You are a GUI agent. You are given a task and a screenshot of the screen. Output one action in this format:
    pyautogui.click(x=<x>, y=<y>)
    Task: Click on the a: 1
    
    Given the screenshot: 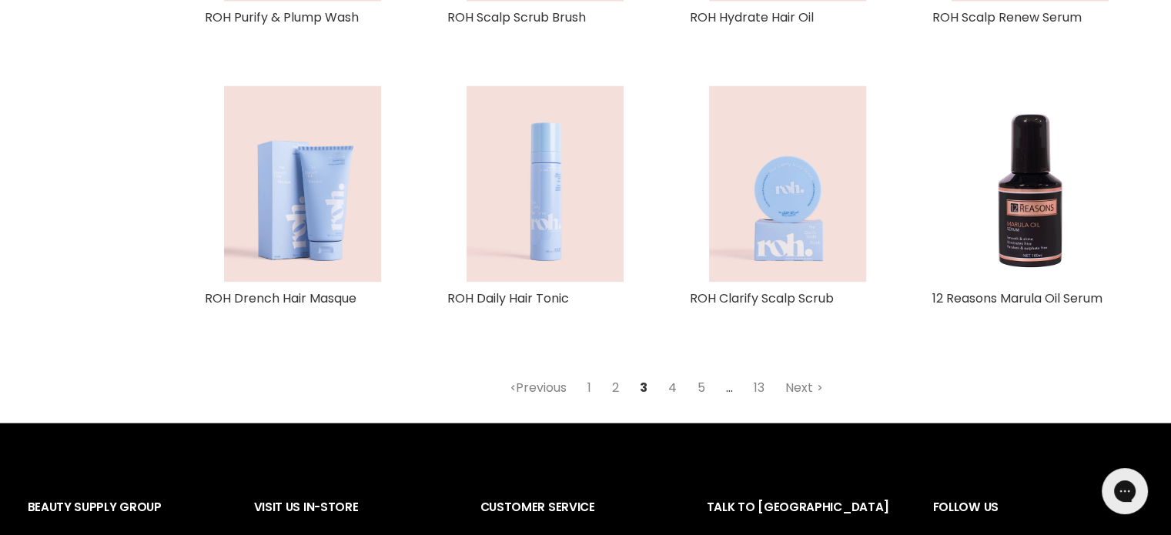 What is the action you would take?
    pyautogui.click(x=589, y=388)
    